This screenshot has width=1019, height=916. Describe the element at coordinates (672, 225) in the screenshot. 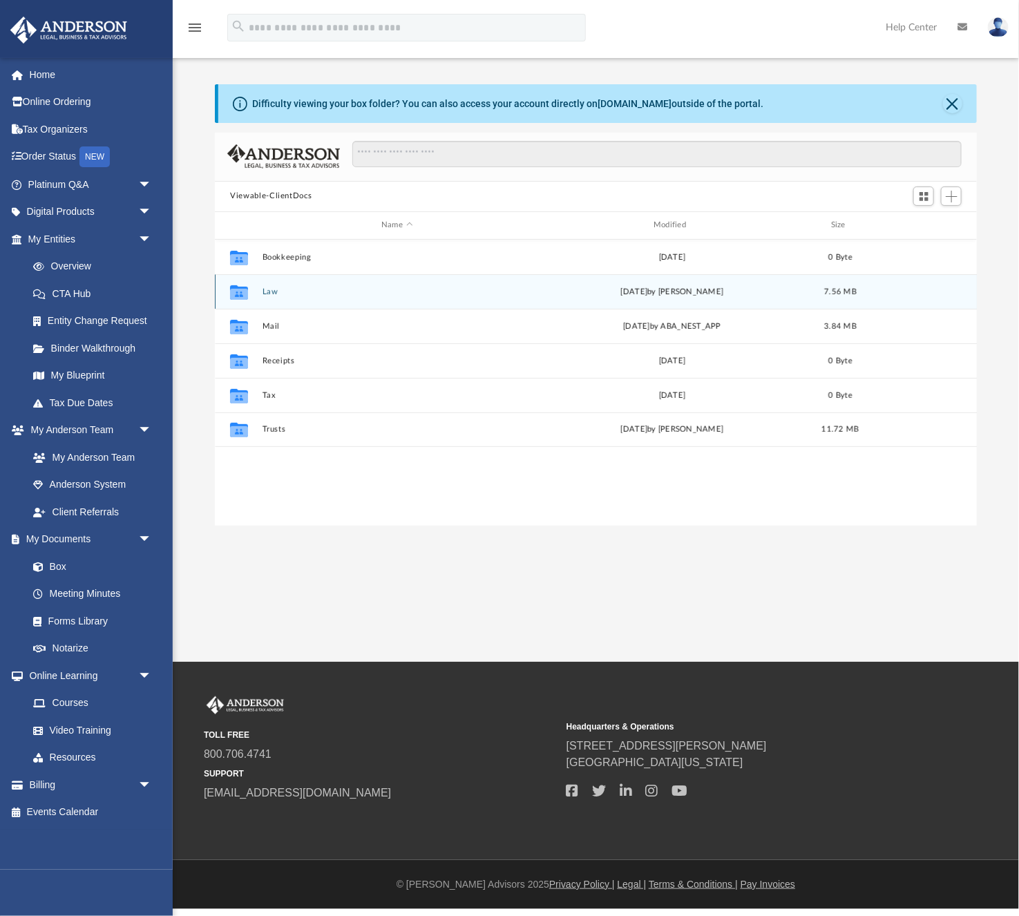

I see `div: Modified` at that location.